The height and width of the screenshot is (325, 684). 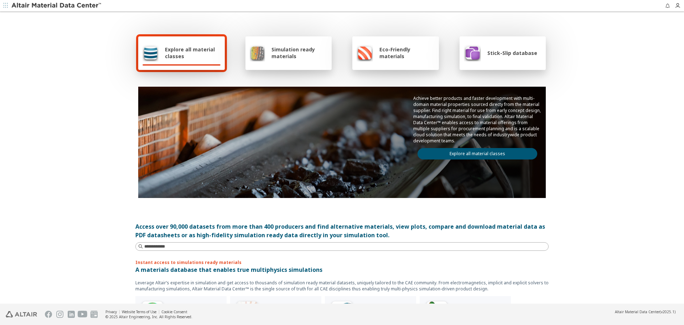 I want to click on p: Instant access to simulations ready materials, so click(x=342, y=262).